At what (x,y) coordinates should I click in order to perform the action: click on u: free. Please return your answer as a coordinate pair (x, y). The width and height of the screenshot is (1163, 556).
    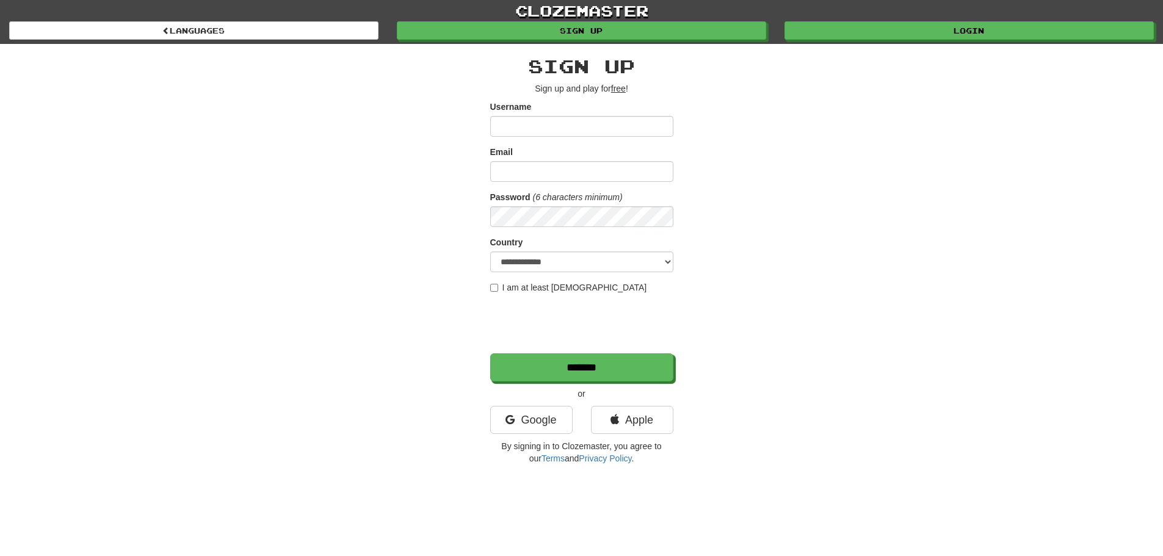
    Looking at the image, I should click on (618, 89).